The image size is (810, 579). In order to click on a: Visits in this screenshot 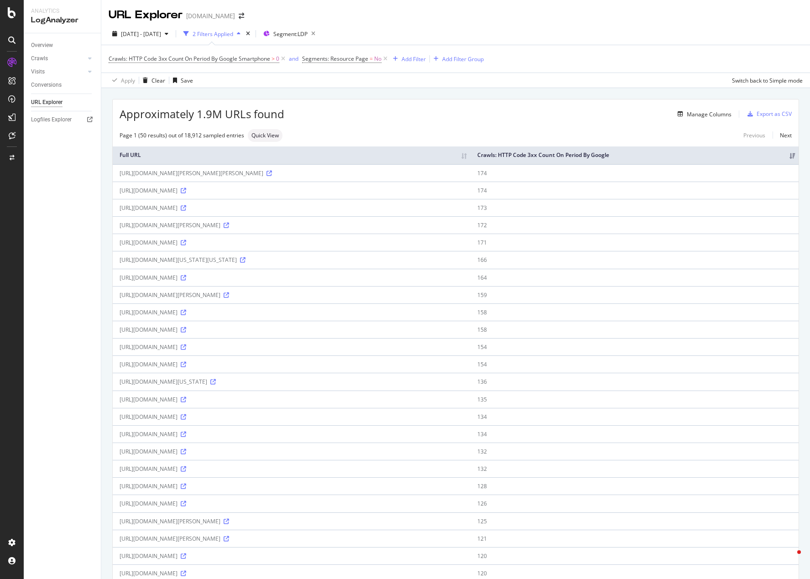, I will do `click(58, 72)`.